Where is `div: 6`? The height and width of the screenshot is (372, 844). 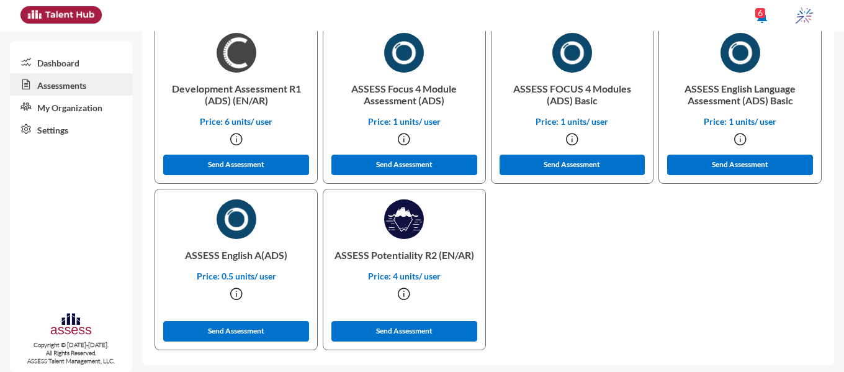
div: 6 is located at coordinates (760, 13).